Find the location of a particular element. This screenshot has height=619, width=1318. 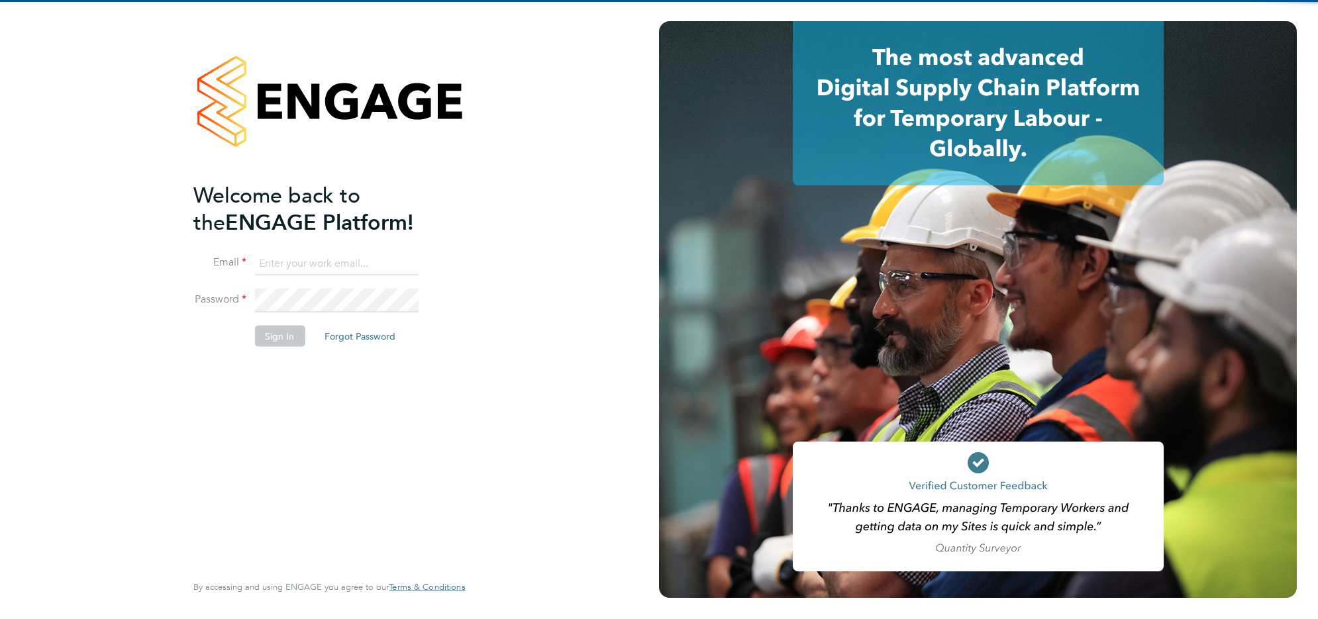

span: Terms & Conditions is located at coordinates (427, 587).